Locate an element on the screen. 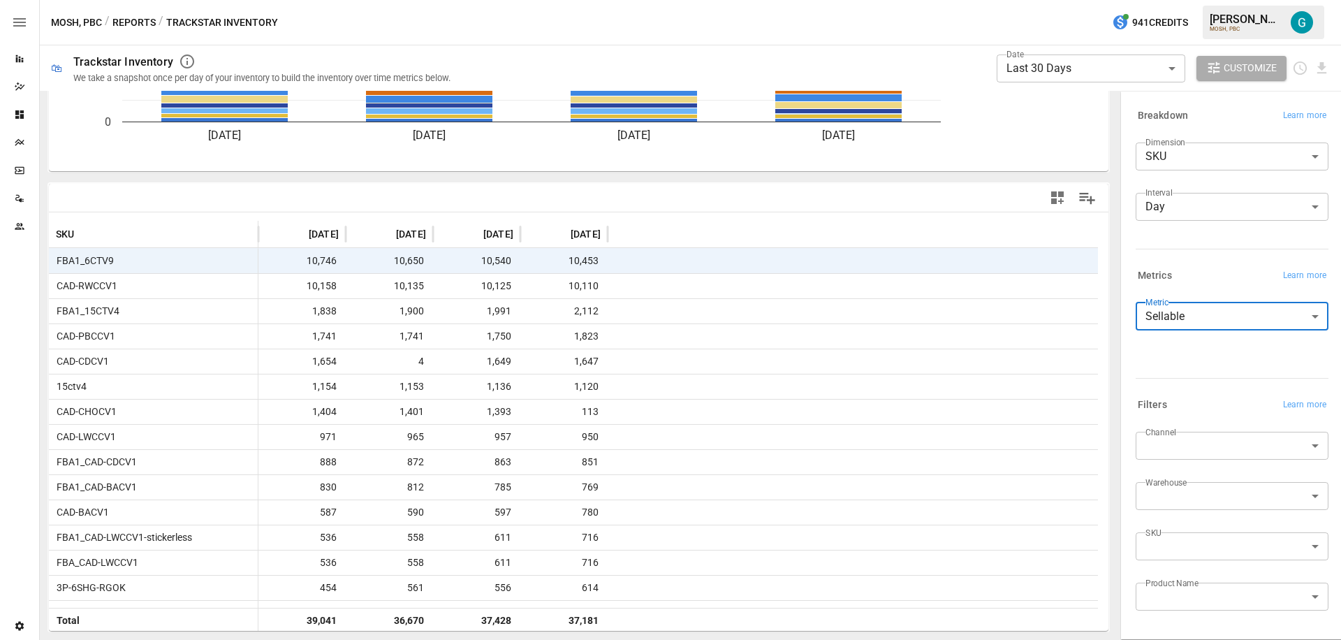 The height and width of the screenshot is (640, 1341). span: 4 is located at coordinates (389, 361).